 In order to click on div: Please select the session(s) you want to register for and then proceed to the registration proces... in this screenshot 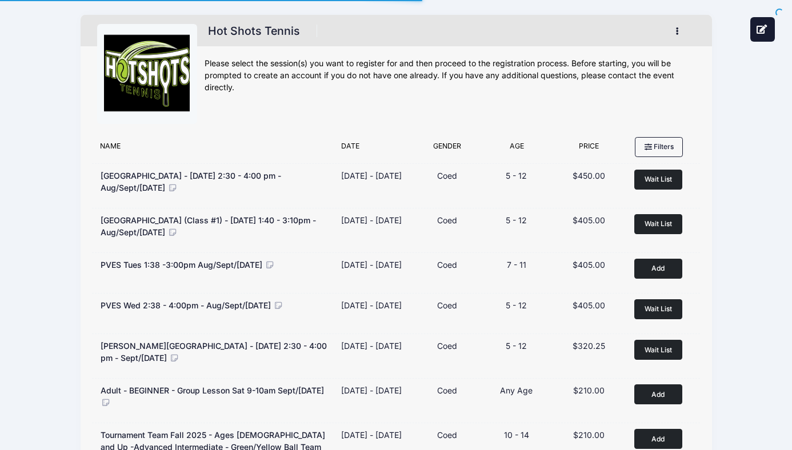, I will do `click(450, 75)`.